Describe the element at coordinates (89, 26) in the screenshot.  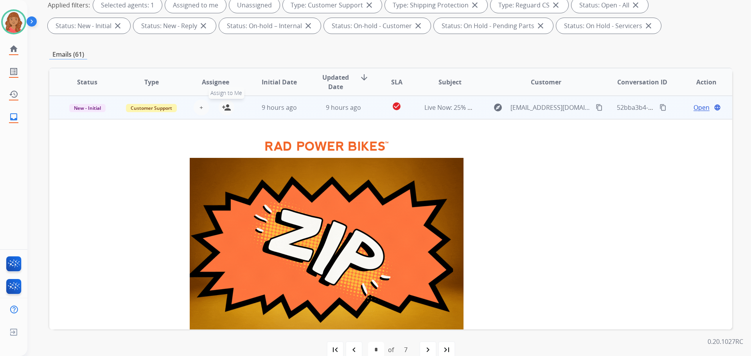
I see `div: Status: New - Initial` at that location.